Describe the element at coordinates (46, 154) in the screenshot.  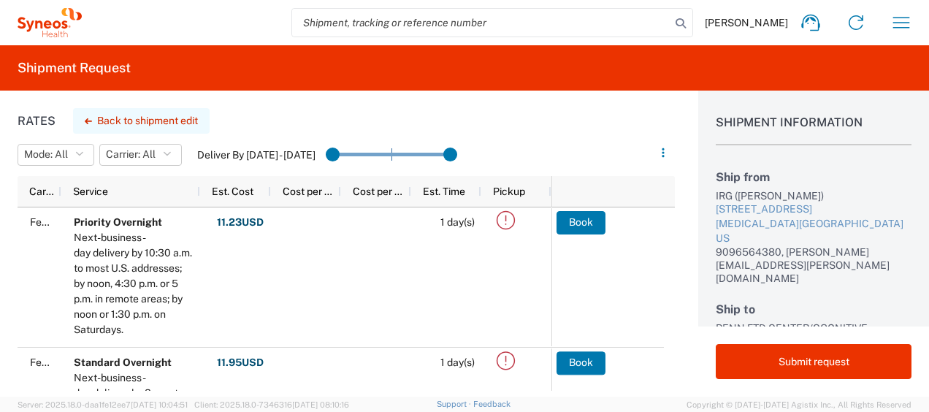
I see `span: Mode: All` at that location.